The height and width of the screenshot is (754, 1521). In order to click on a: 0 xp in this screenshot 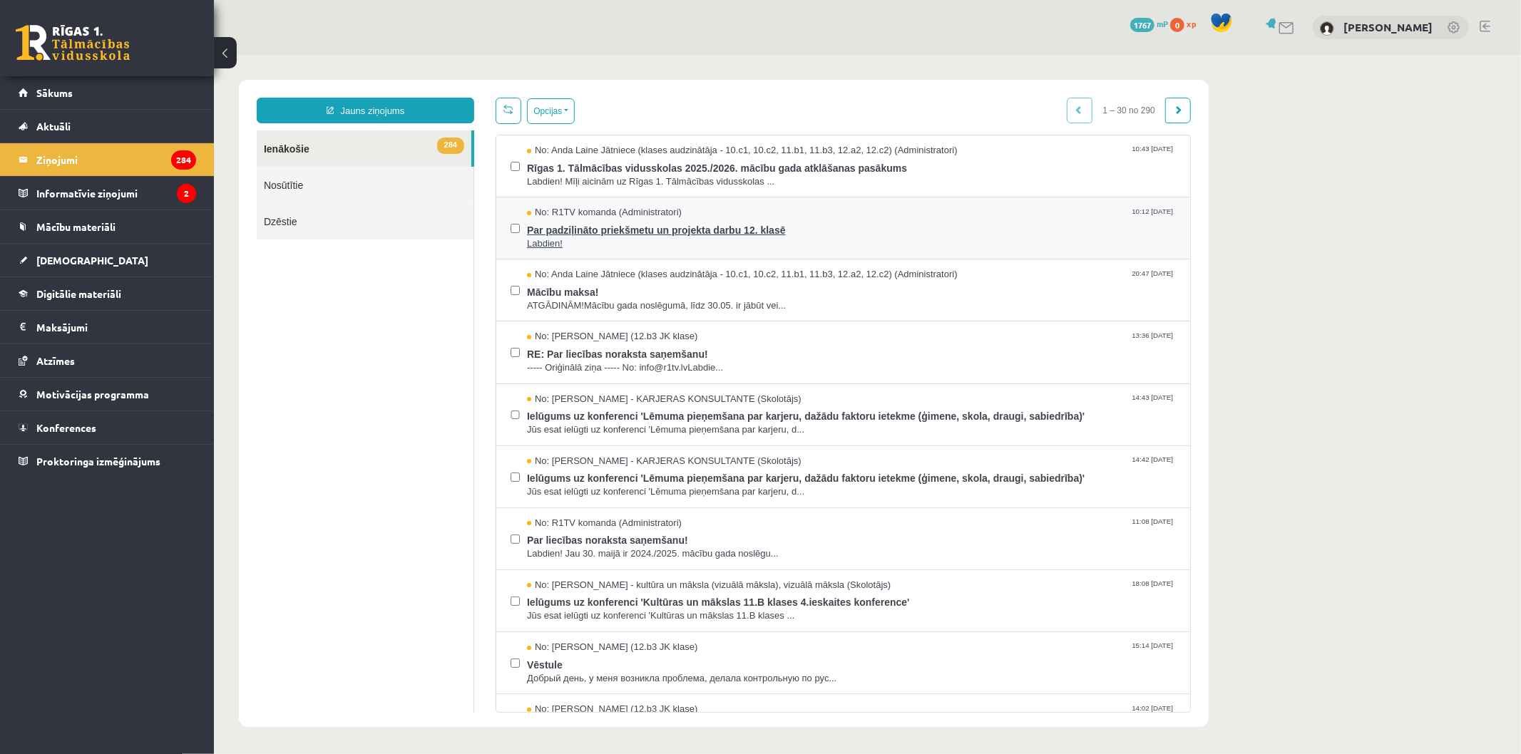, I will do `click(1187, 24)`.